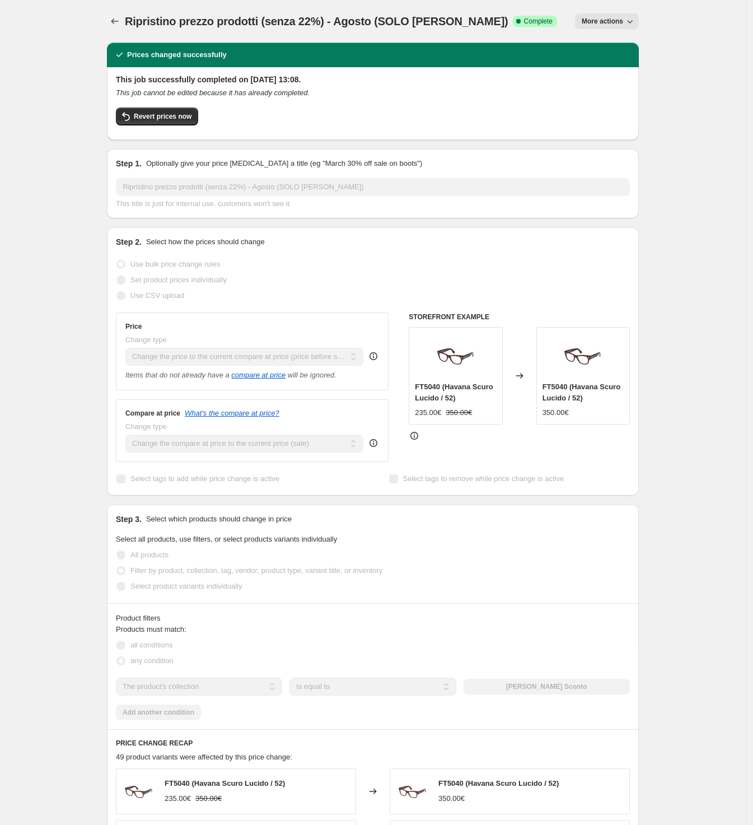  I want to click on h3: Price, so click(133, 326).